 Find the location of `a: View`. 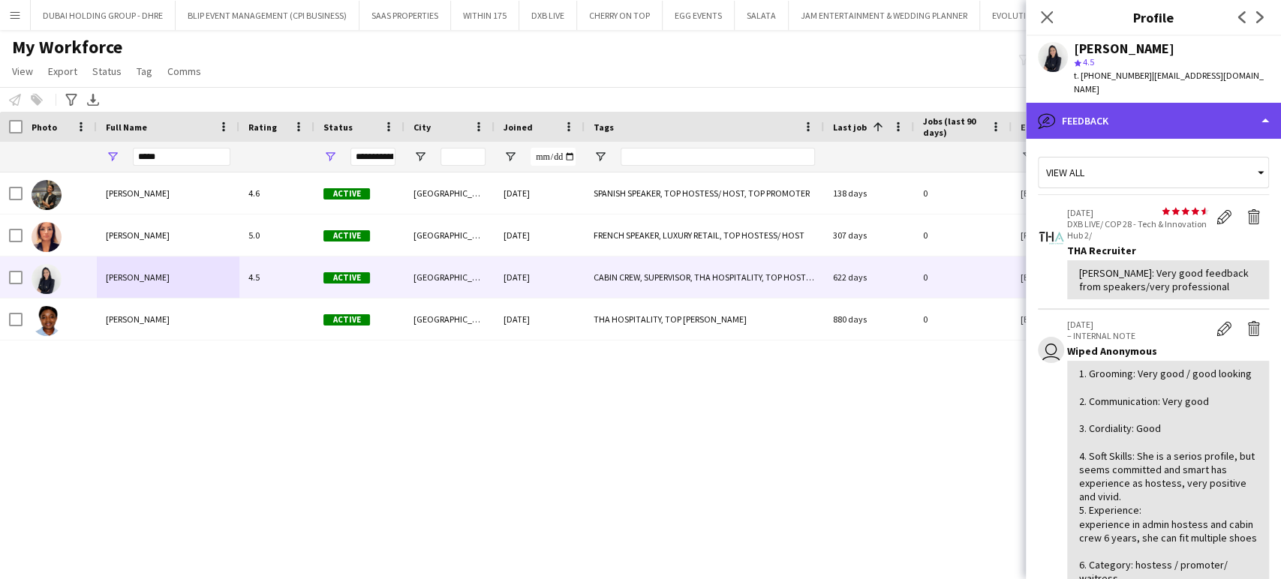

a: View is located at coordinates (23, 71).